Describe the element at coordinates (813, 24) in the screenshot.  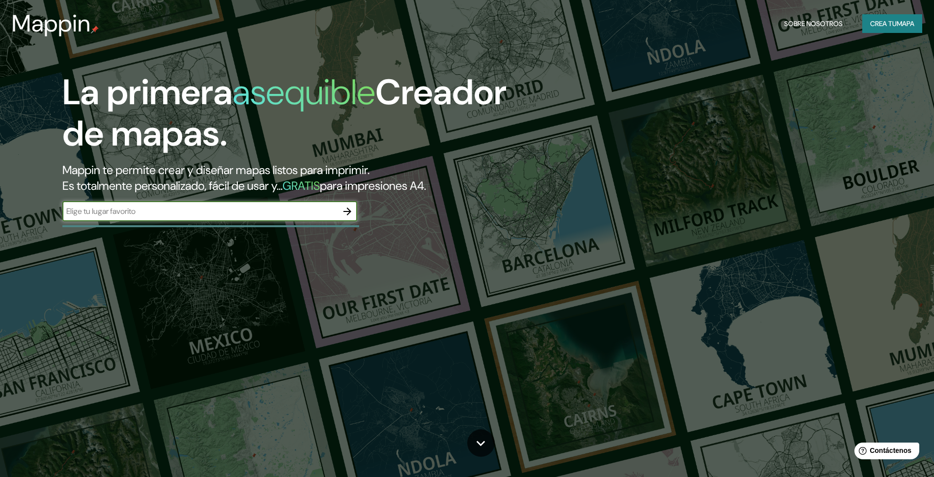
I see `button: Sobre nosotros` at that location.